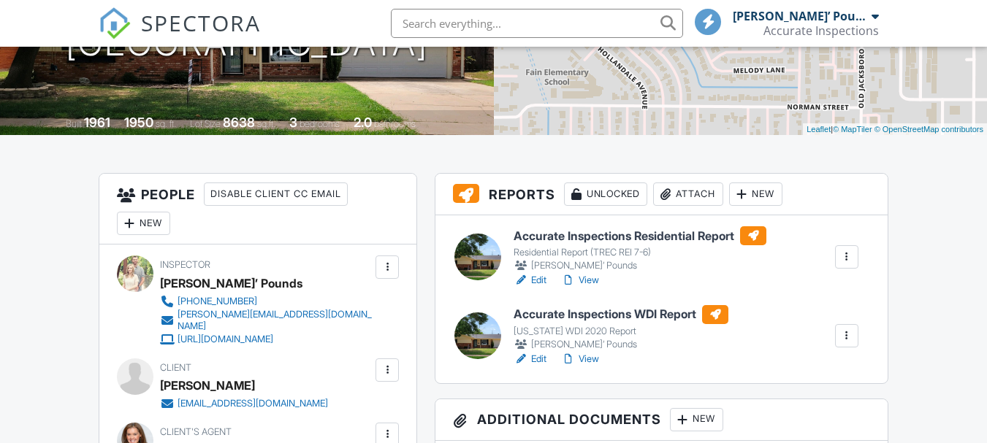  I want to click on div: Accurate Inspections, so click(821, 31).